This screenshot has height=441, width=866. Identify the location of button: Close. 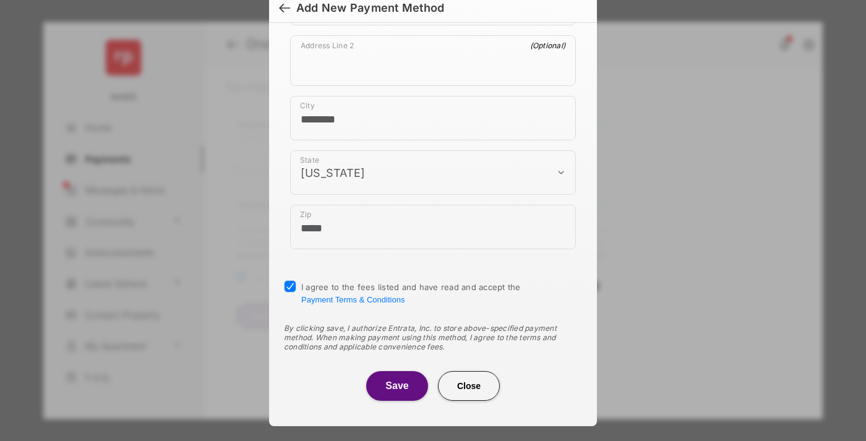
(469, 386).